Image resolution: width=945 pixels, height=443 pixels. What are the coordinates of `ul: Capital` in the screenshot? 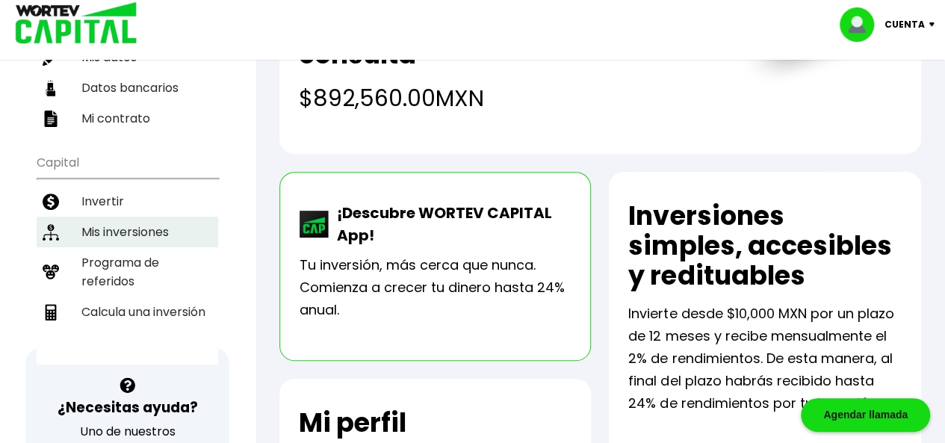 It's located at (127, 255).